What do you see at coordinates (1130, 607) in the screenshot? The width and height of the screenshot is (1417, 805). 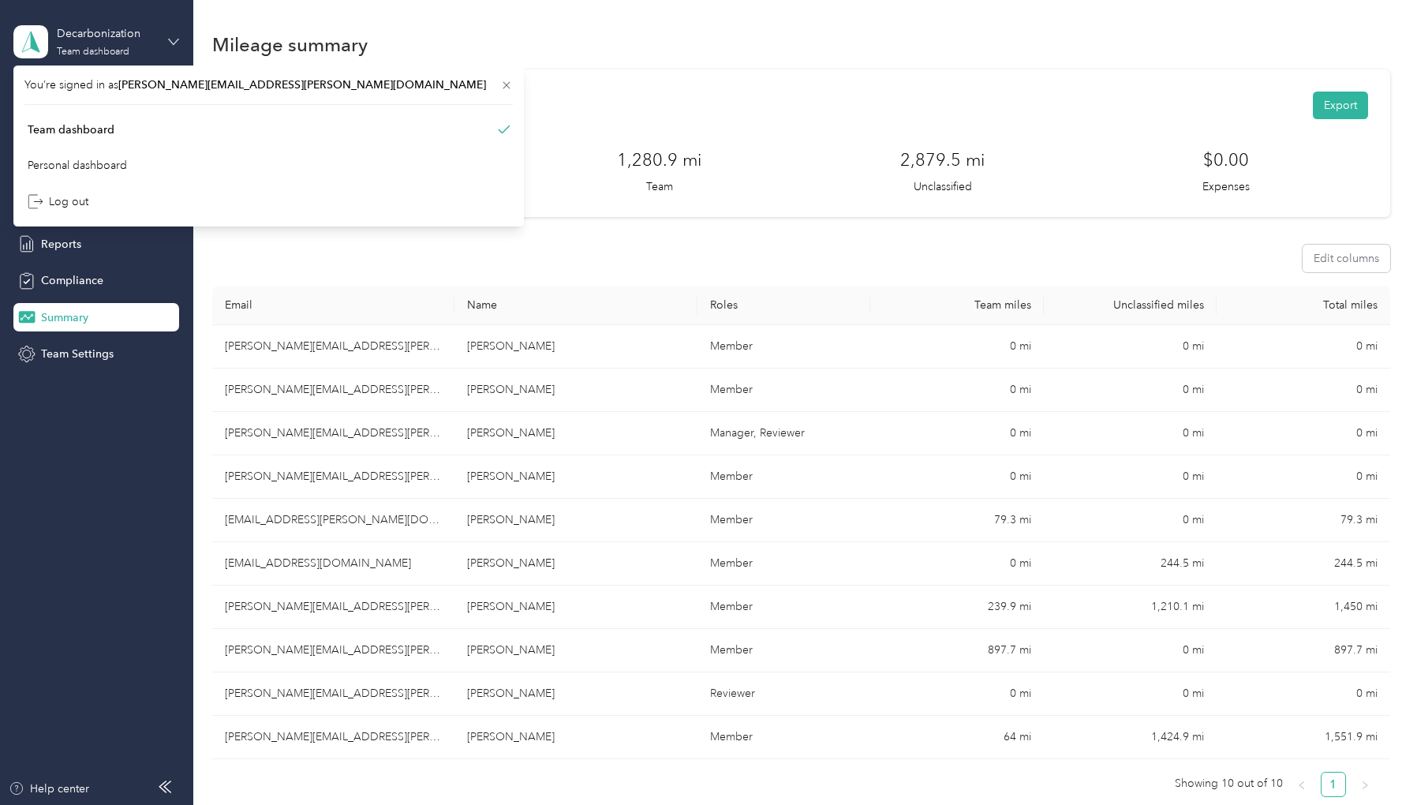 I see `td: 1,210.1 mi` at bounding box center [1130, 607].